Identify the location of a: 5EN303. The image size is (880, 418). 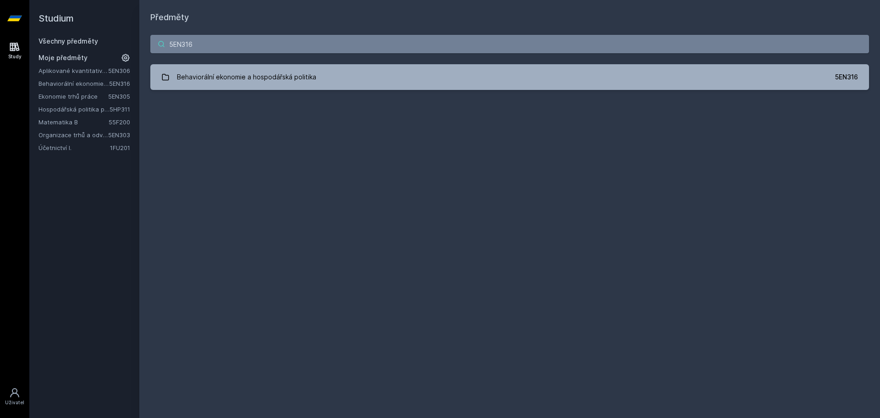
(119, 135).